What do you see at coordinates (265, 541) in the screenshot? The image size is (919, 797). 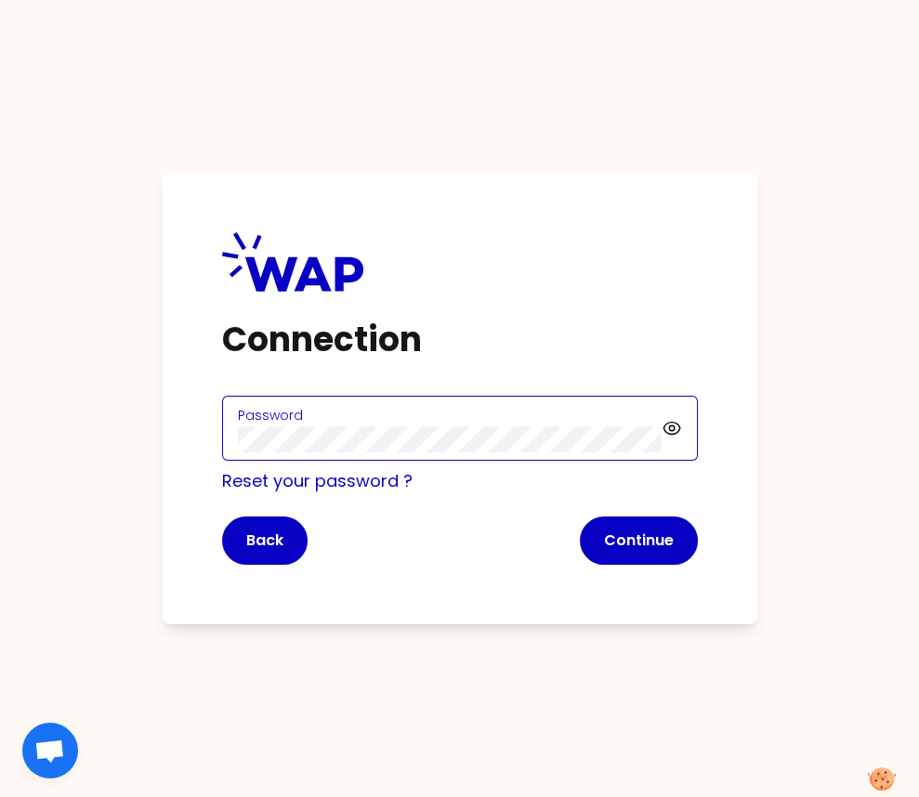 I see `button: Back` at bounding box center [265, 541].